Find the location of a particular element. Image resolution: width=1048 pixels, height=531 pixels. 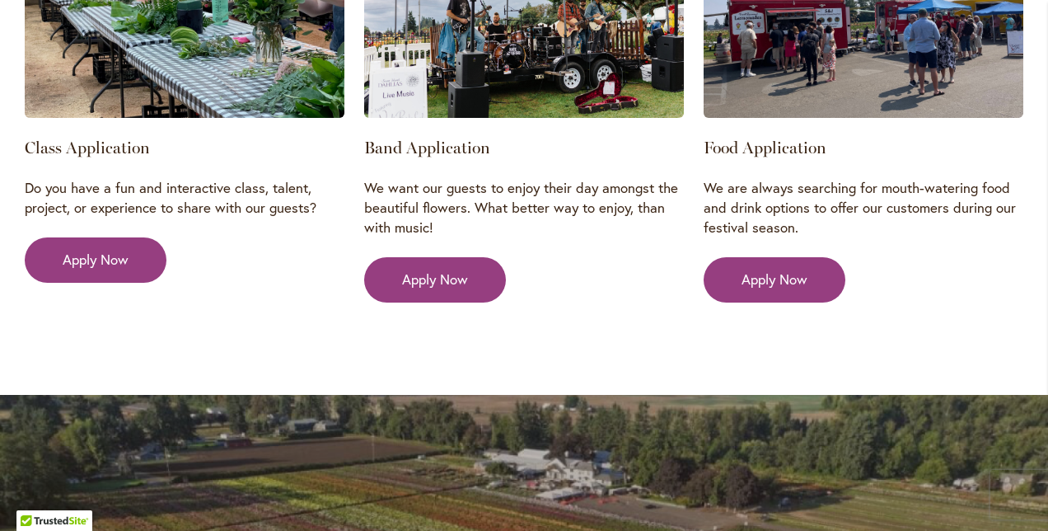

h3: Band Application is located at coordinates (524, 148).